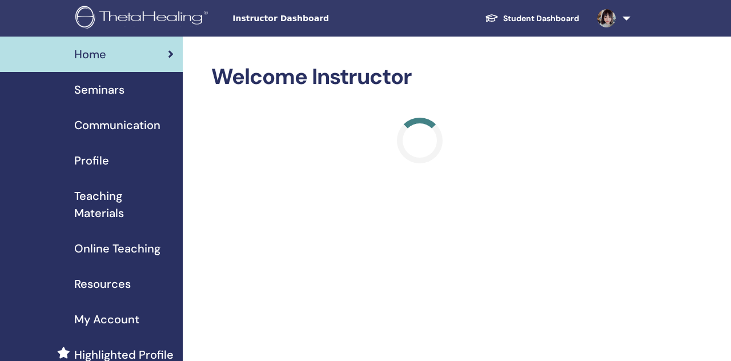 The image size is (731, 361). What do you see at coordinates (143, 18) in the screenshot?
I see `img: logo.png` at bounding box center [143, 18].